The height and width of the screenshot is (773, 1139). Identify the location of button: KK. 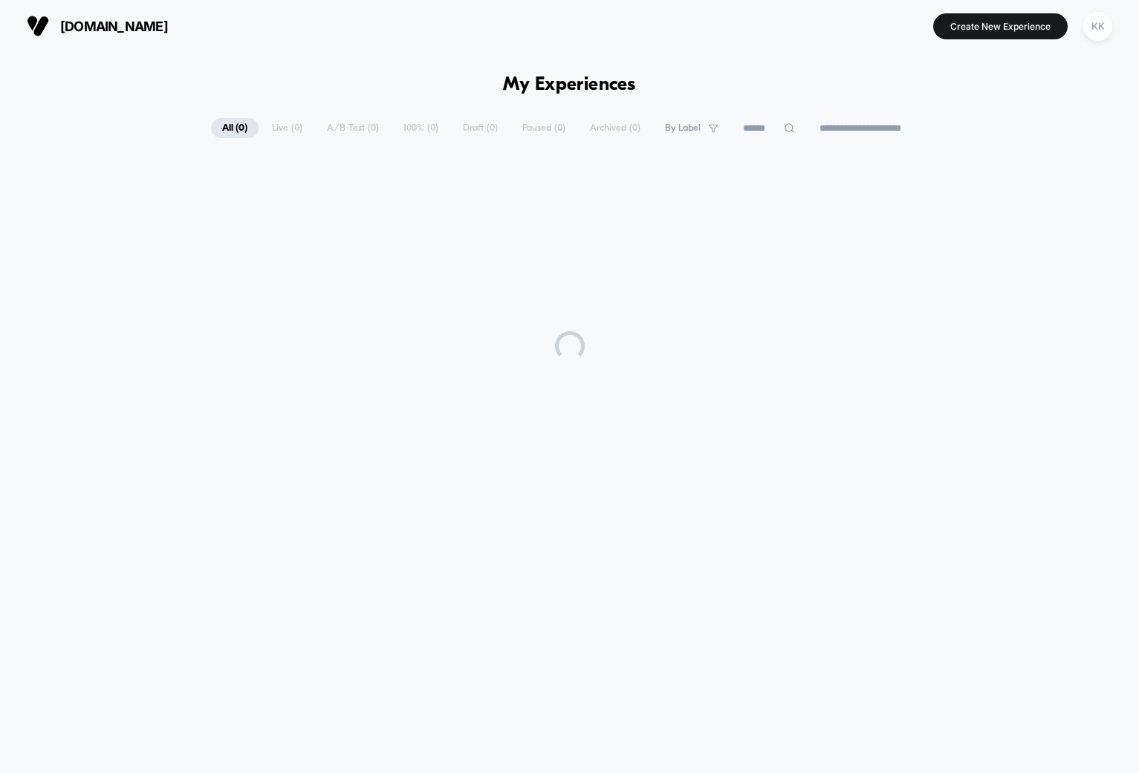
(1097, 26).